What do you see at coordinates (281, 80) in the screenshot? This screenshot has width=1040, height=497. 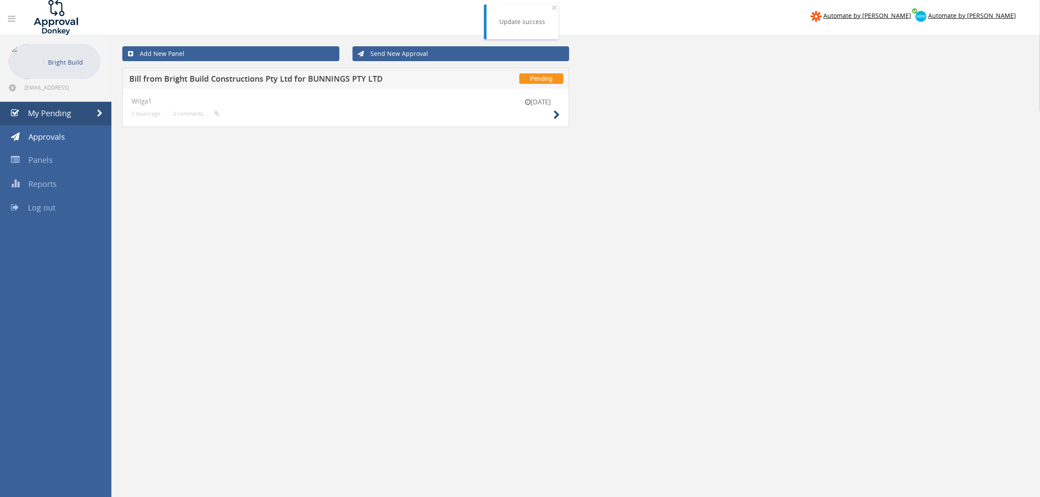 I see `h5: Bill from Bright Build Constructions Pty Ltd for BUNNINGS PTY LTD` at bounding box center [281, 80].